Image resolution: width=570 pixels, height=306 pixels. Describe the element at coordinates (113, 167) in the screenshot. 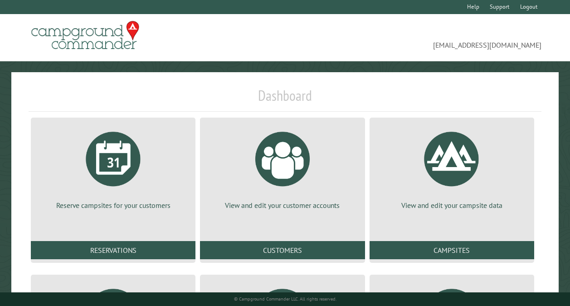

I see `a: Reserve campsites for your customers` at that location.